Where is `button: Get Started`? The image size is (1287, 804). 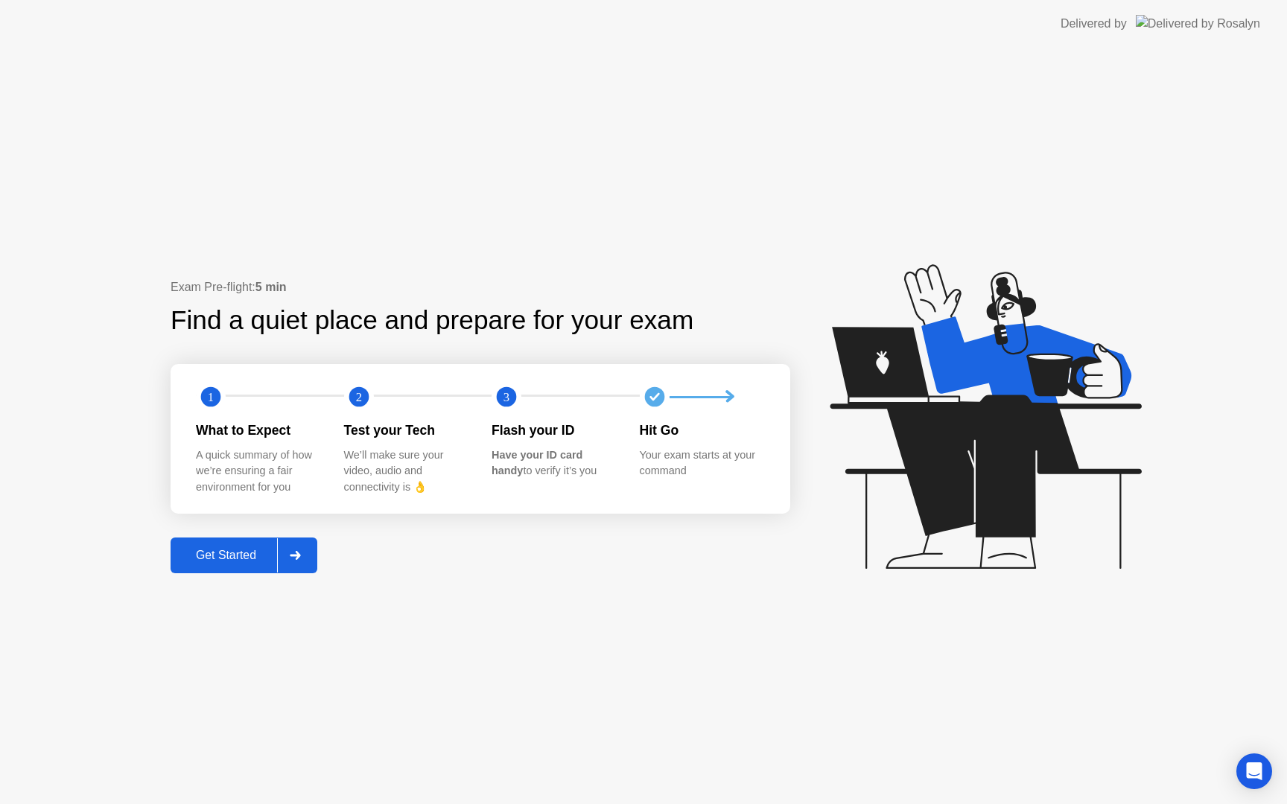
button: Get Started is located at coordinates (244, 556).